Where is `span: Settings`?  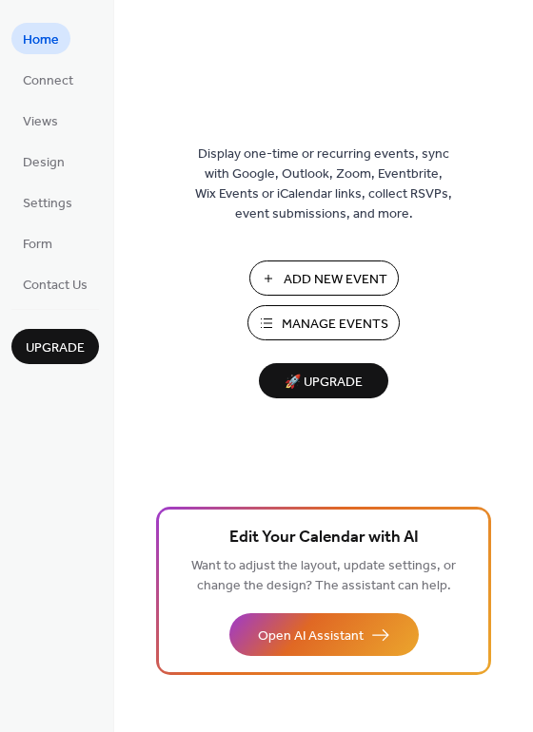
span: Settings is located at coordinates (48, 204).